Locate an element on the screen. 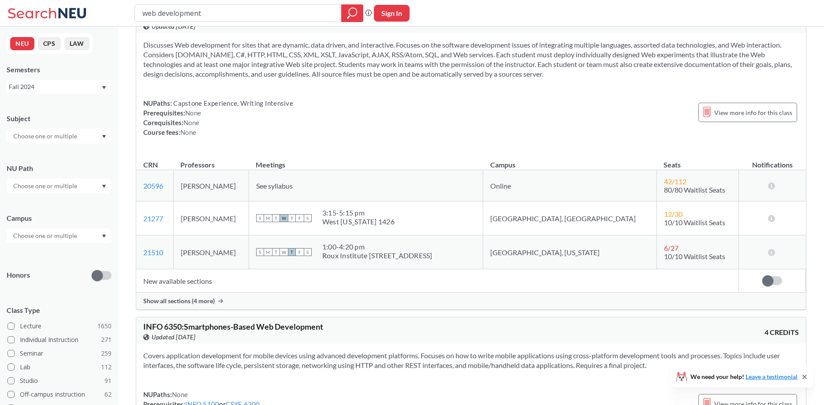  svg: magnifying glass is located at coordinates (352, 13).